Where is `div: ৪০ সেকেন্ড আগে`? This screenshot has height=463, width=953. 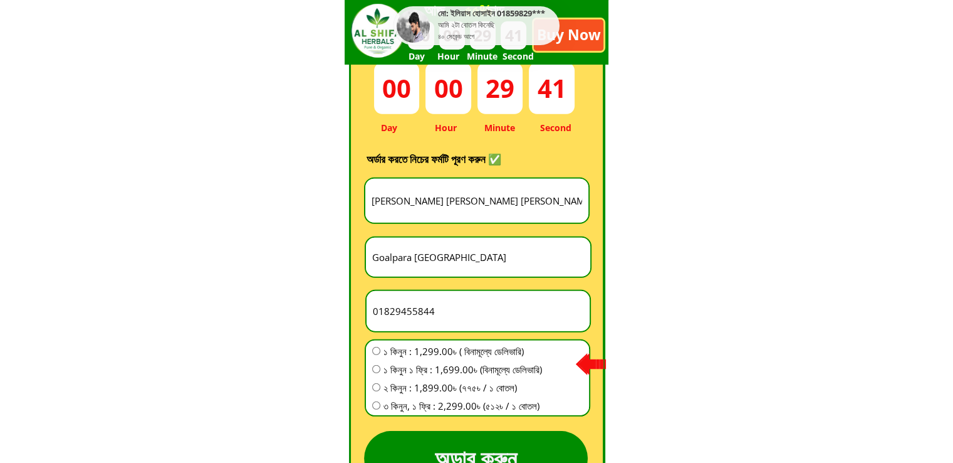 div: ৪০ সেকেন্ড আগে is located at coordinates (456, 36).